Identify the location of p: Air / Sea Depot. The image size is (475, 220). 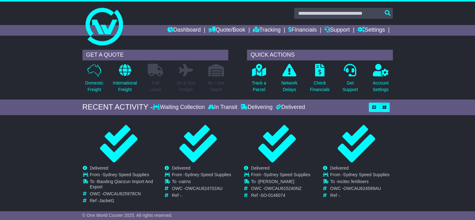
(216, 86).